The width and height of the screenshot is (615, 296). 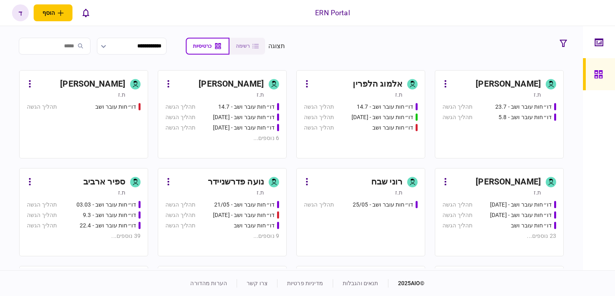 I want to click on div: דו״חות עובר ושב - 22.4, so click(x=108, y=225).